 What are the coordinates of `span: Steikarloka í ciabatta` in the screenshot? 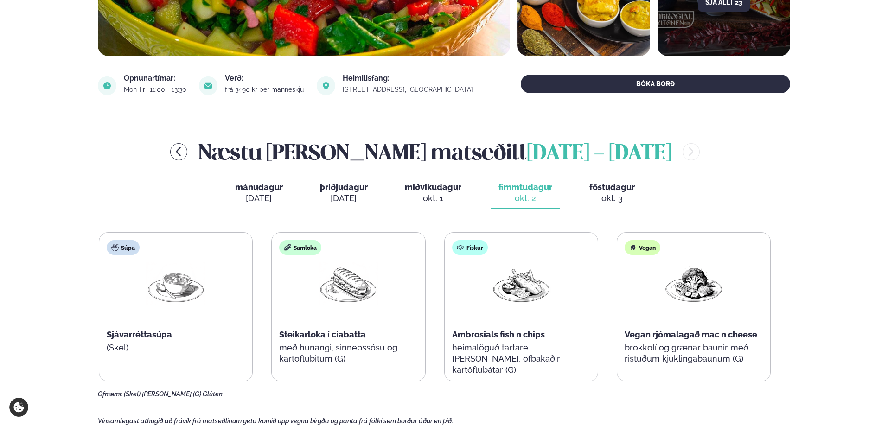 It's located at (322, 334).